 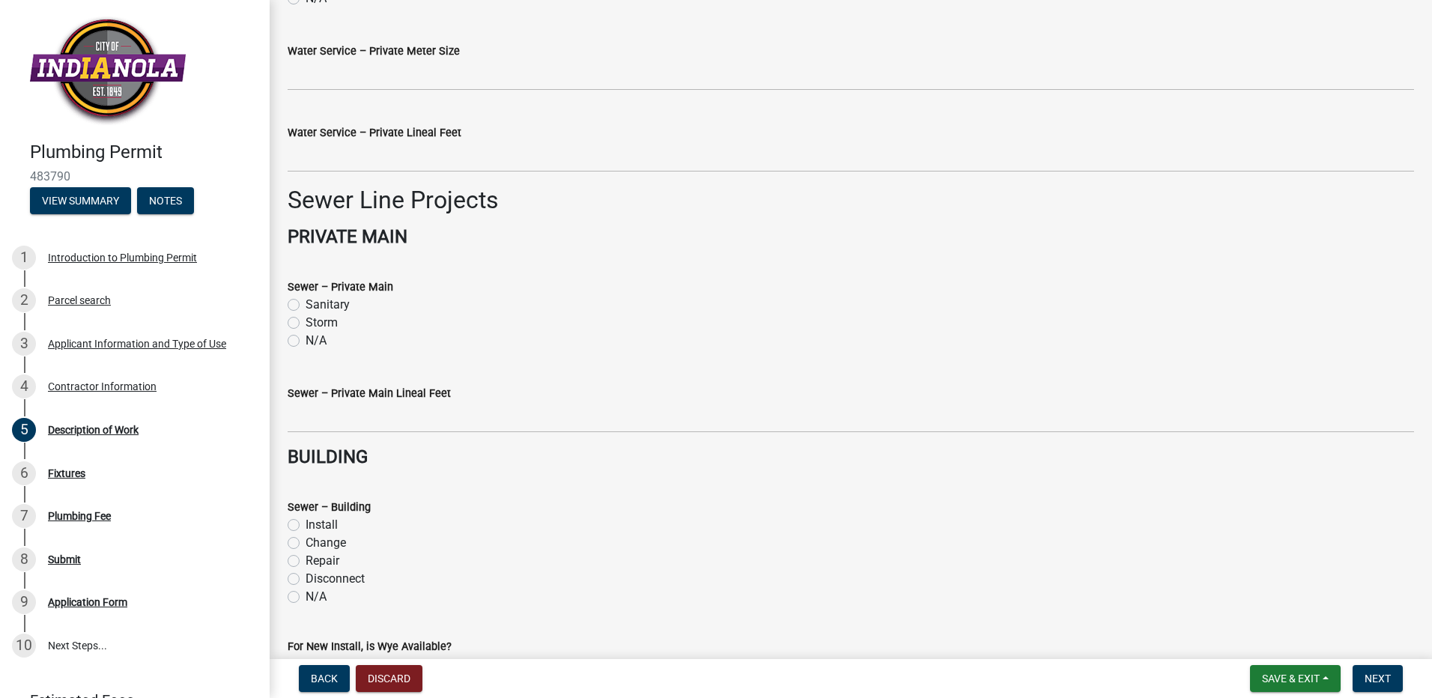 What do you see at coordinates (93, 430) in the screenshot?
I see `div: Description of Work` at bounding box center [93, 430].